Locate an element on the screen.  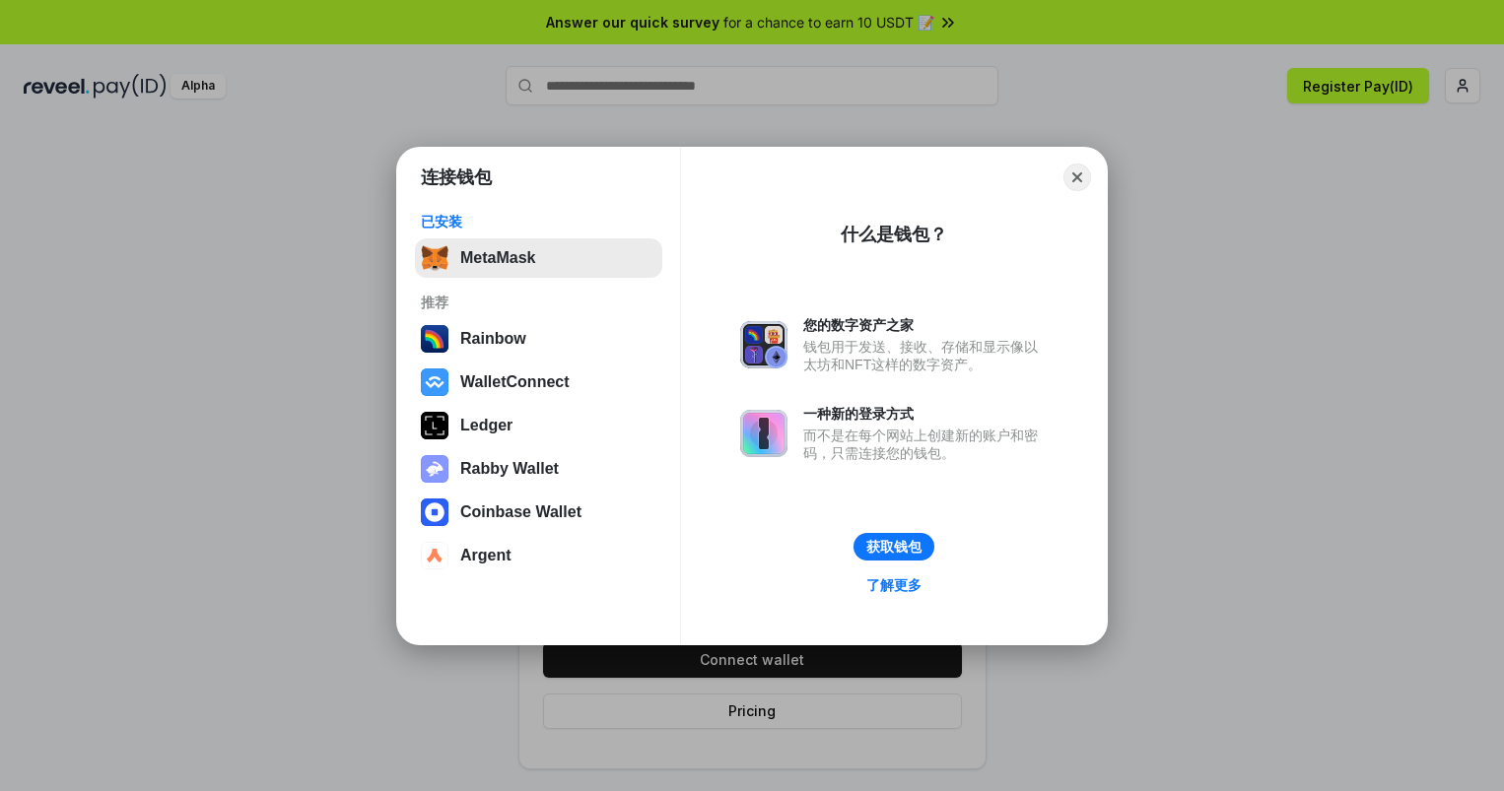
div: Argent is located at coordinates (486, 556).